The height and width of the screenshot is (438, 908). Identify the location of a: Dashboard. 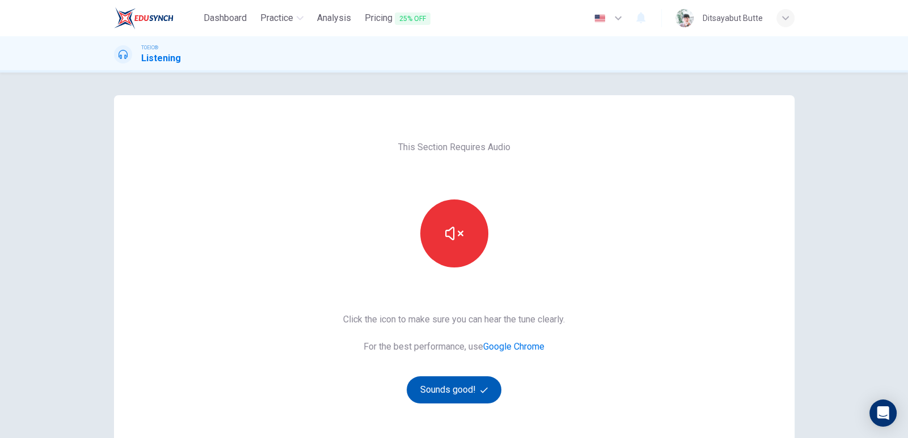
(225, 18).